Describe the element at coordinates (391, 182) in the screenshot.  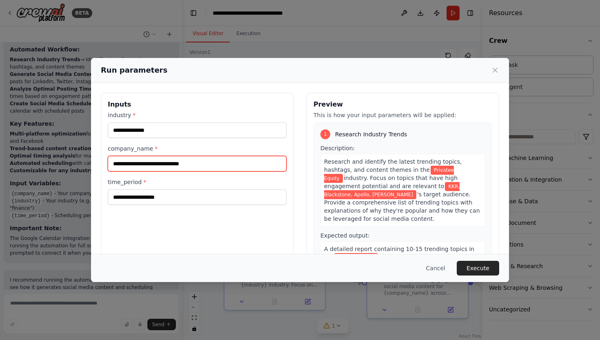
I see `span: industry. Focus on topics that have high engagement potential and are relevant to` at that location.